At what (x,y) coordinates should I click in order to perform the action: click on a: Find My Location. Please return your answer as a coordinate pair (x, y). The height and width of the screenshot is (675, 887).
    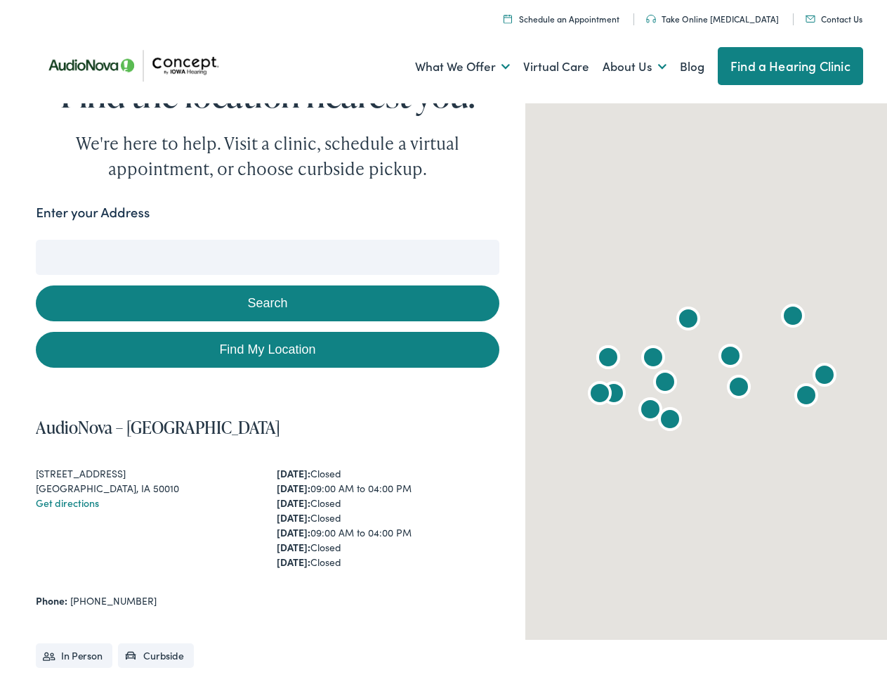
    Looking at the image, I should click on (267, 345).